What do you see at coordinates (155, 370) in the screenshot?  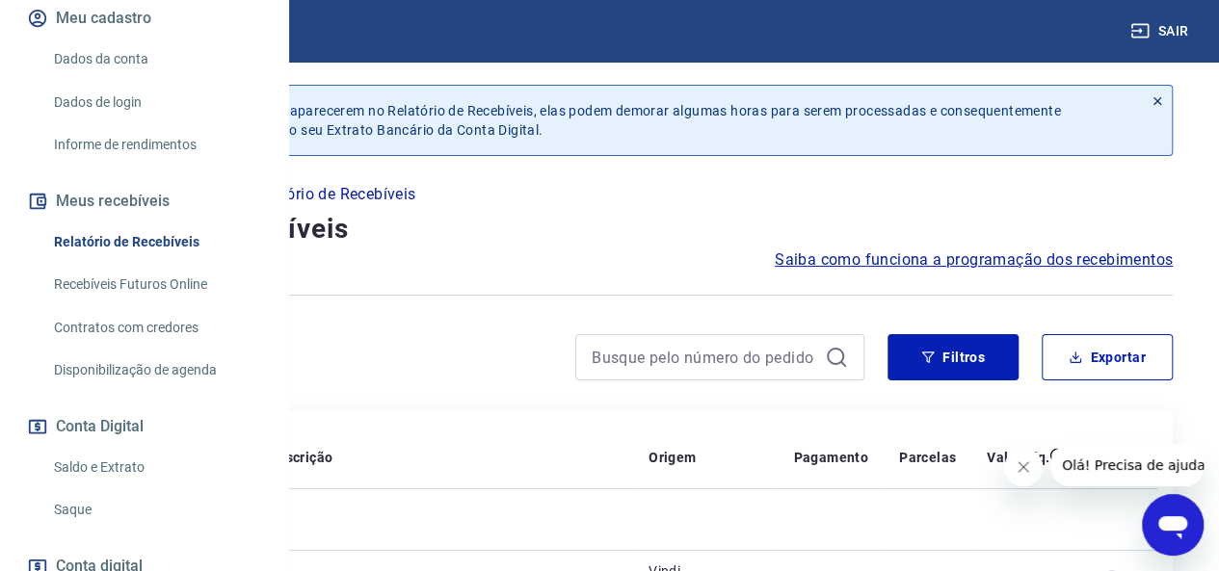 I see `a: Disponibilização de agenda` at bounding box center [155, 370].